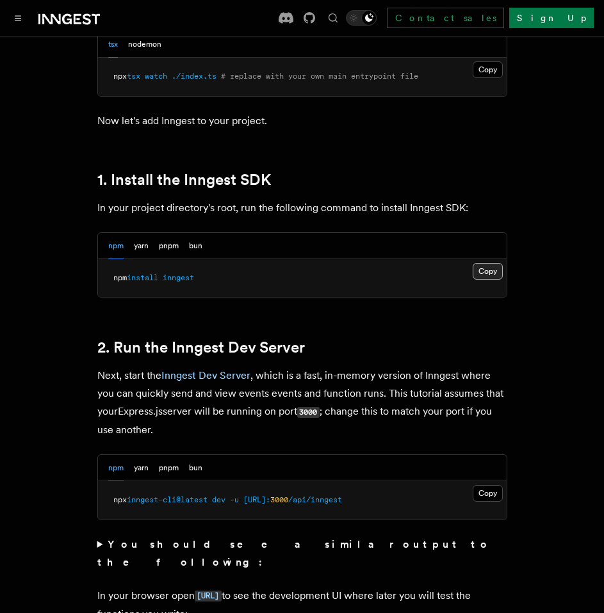 The image size is (604, 613). I want to click on a: Inngest Dev Server, so click(205, 375).